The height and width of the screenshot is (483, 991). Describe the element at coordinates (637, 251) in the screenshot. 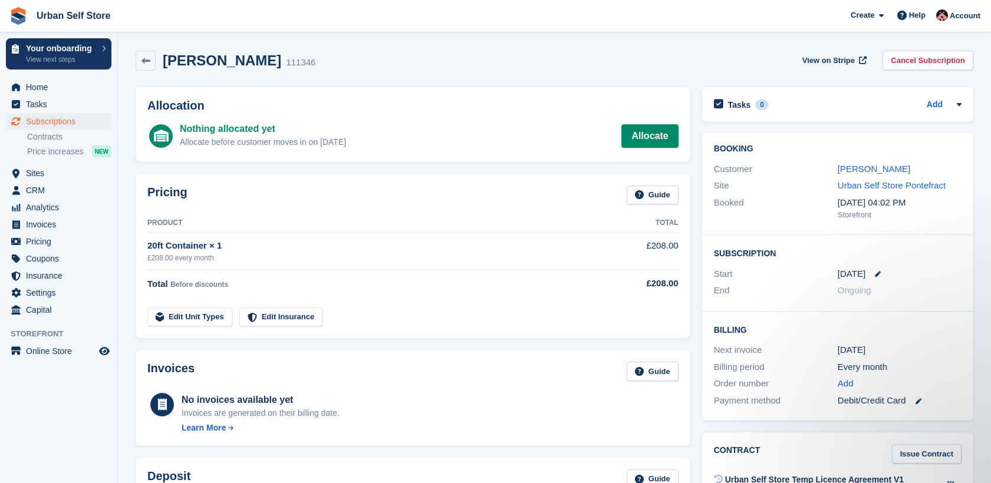

I see `td: £208.00` at that location.